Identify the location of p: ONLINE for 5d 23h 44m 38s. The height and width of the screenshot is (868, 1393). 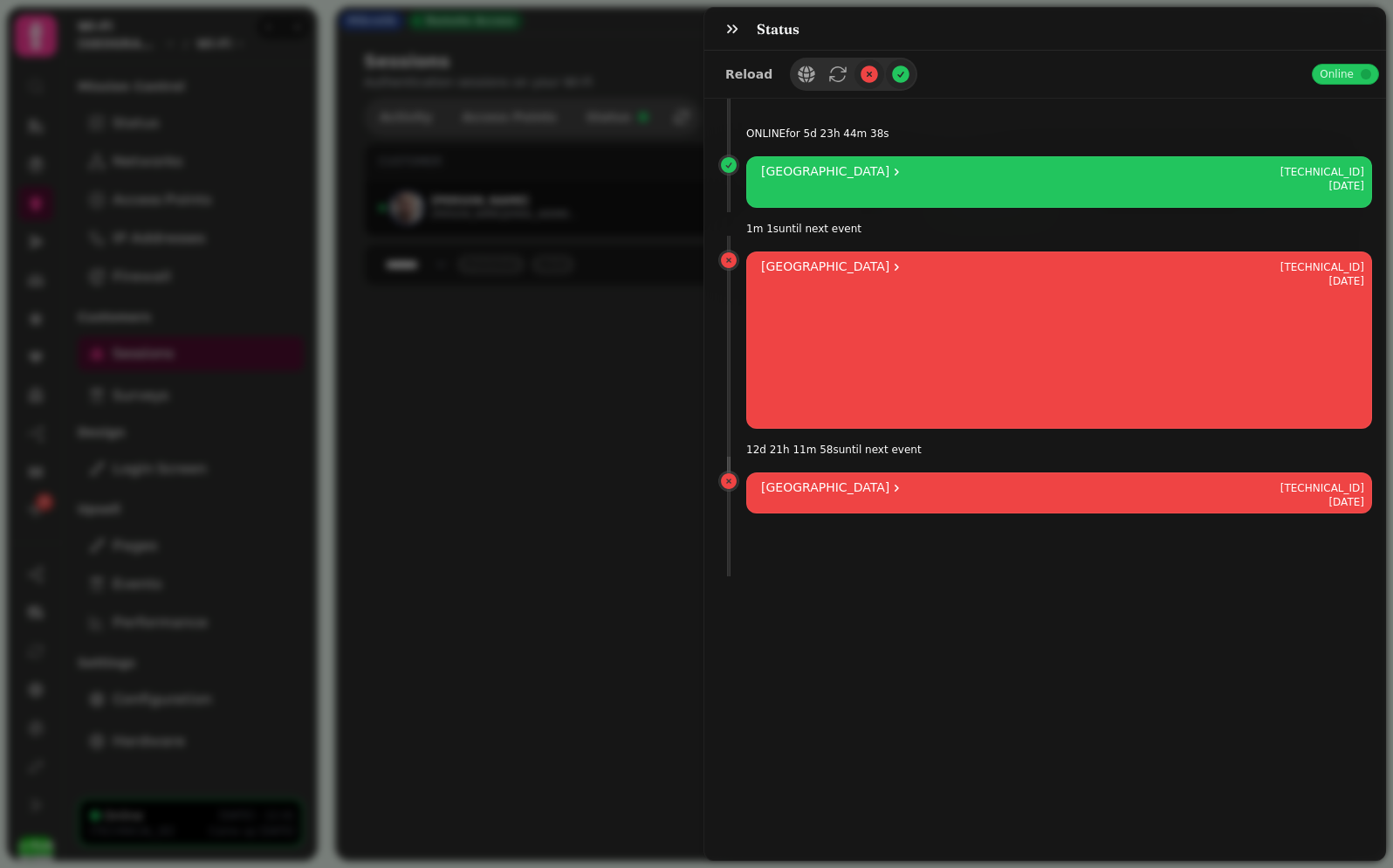
(1059, 133).